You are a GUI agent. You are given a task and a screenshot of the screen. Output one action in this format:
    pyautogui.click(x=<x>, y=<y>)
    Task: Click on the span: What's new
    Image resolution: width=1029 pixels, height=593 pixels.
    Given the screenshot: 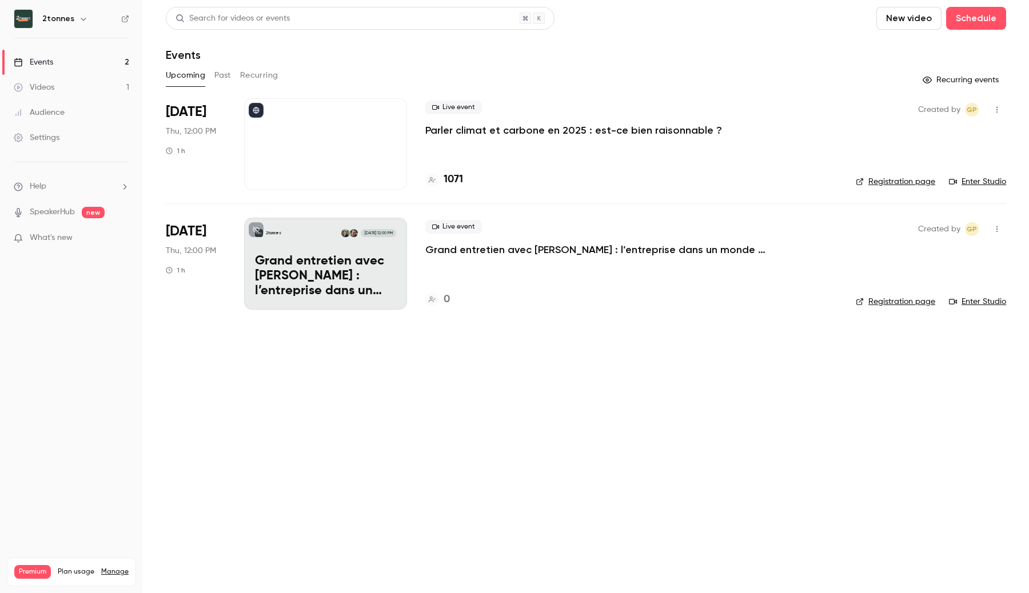 What is the action you would take?
    pyautogui.click(x=51, y=238)
    